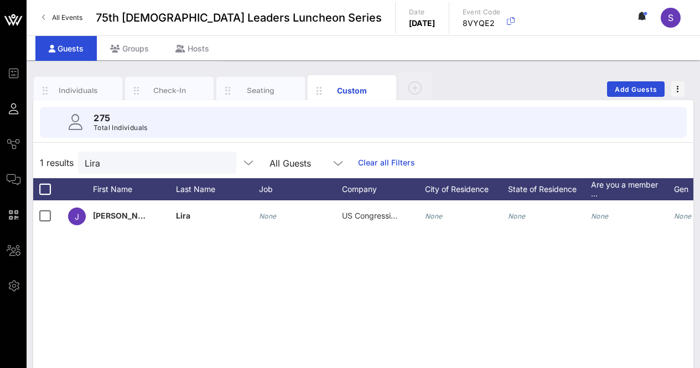 This screenshot has width=700, height=368. I want to click on div: Company, so click(383, 189).